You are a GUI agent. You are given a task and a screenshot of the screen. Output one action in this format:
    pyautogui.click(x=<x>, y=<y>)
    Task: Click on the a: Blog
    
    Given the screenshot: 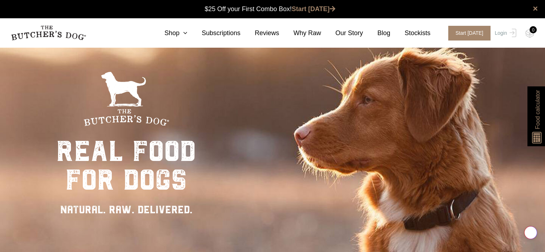 What is the action you would take?
    pyautogui.click(x=377, y=33)
    